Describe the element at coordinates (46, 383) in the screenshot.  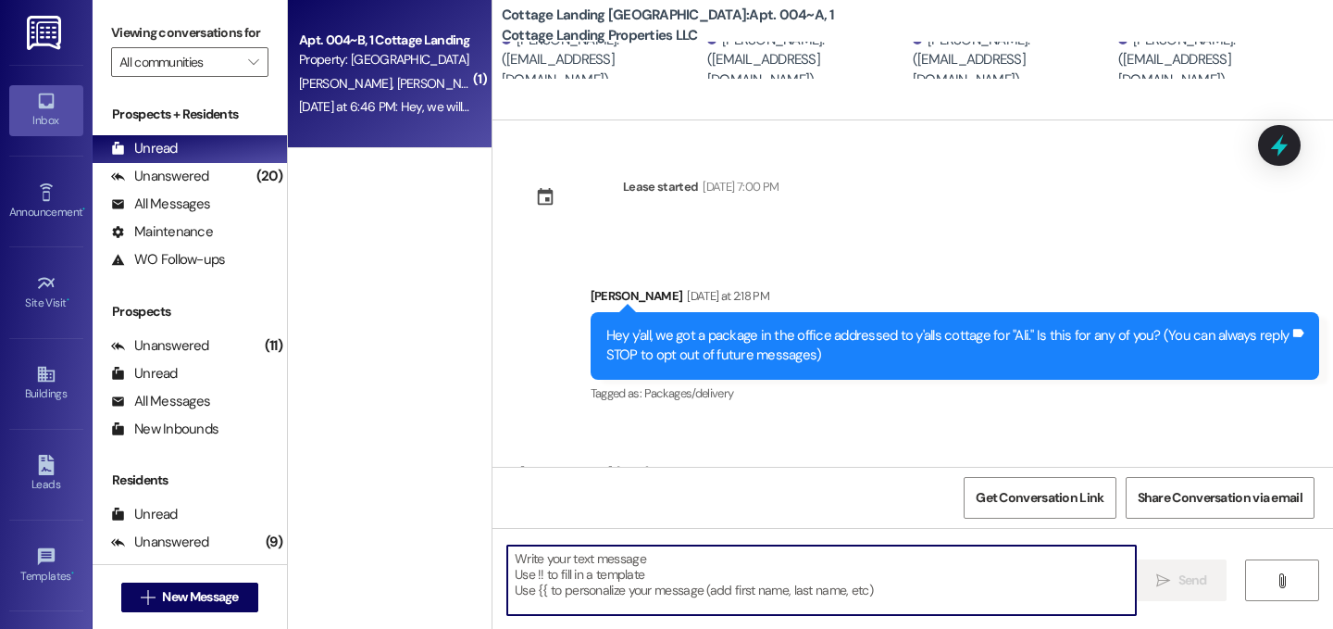
I see `a: Buildings` at that location.